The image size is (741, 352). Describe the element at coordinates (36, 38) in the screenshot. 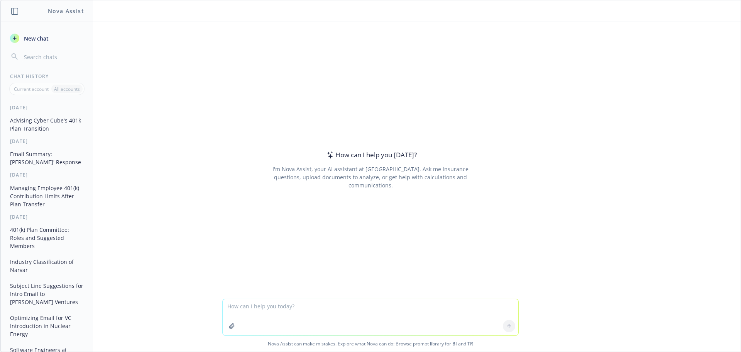

I see `span: New chat` at that location.